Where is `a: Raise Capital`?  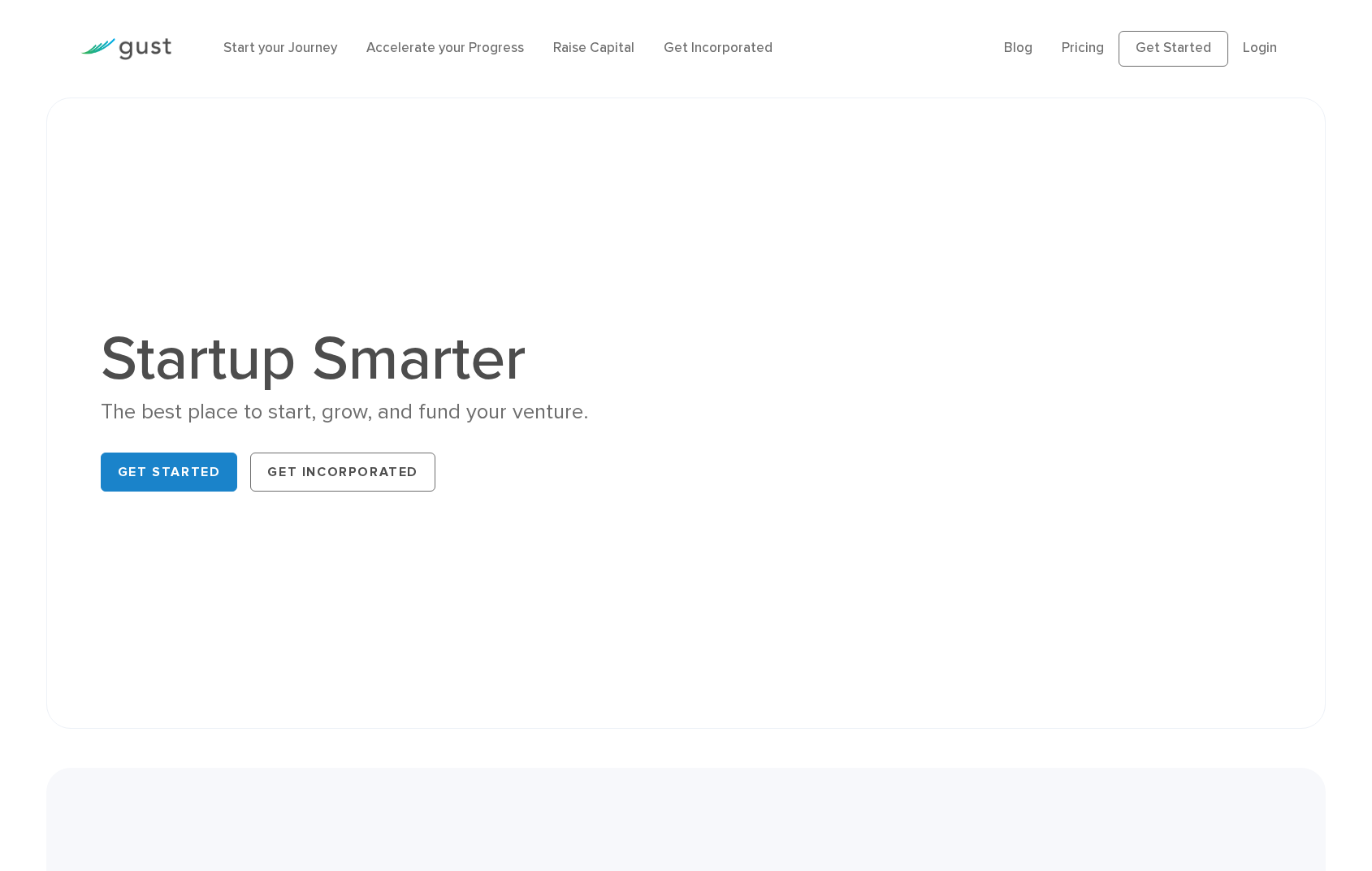 a: Raise Capital is located at coordinates (594, 48).